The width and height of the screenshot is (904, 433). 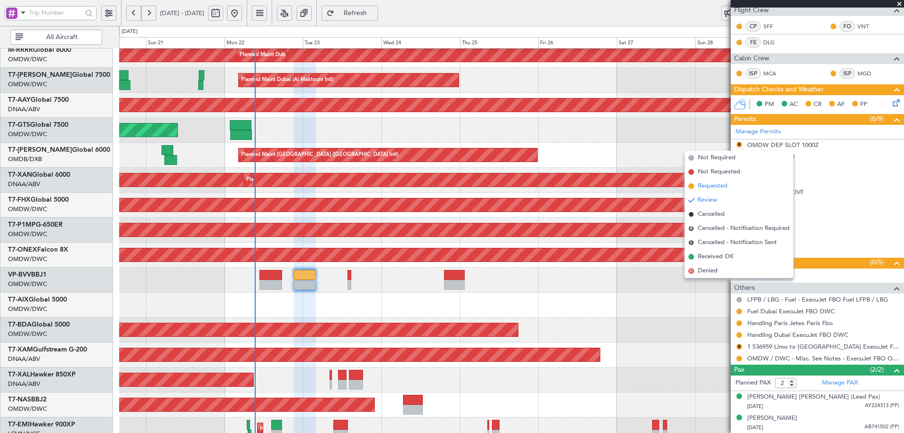 What do you see at coordinates (56, 37) in the screenshot?
I see `button: All Aircraft` at bounding box center [56, 37].